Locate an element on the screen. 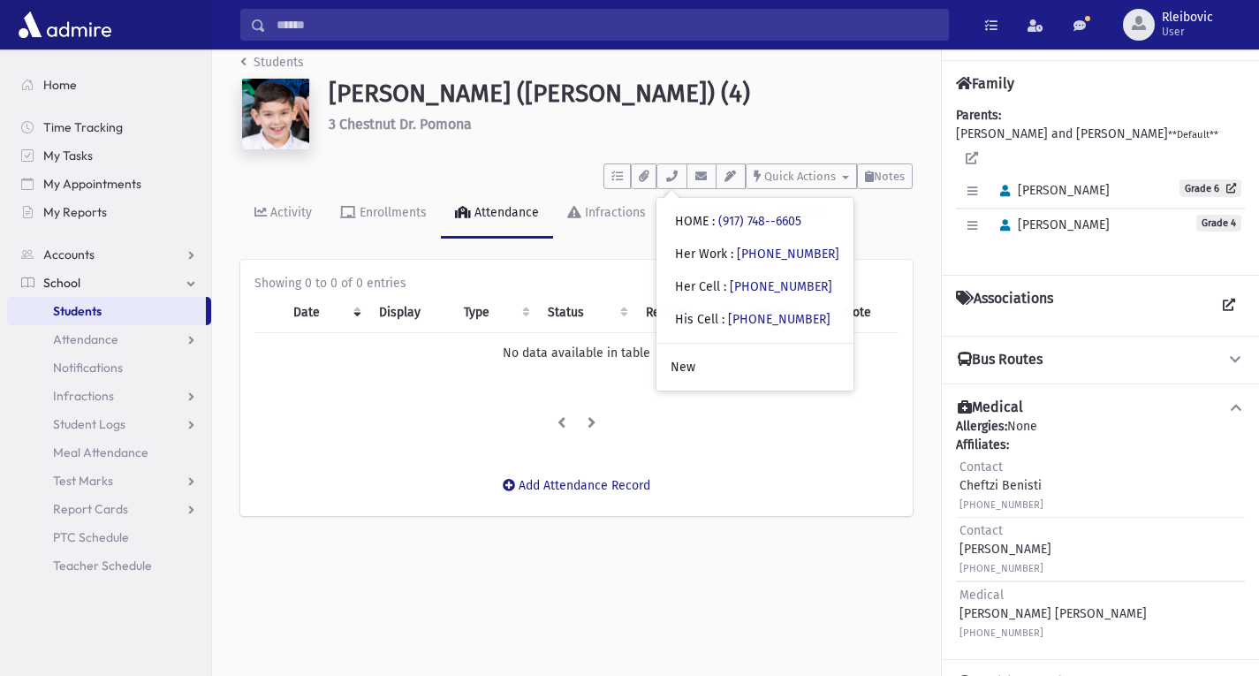 The height and width of the screenshot is (676, 1259). a: My Appointments is located at coordinates (109, 184).